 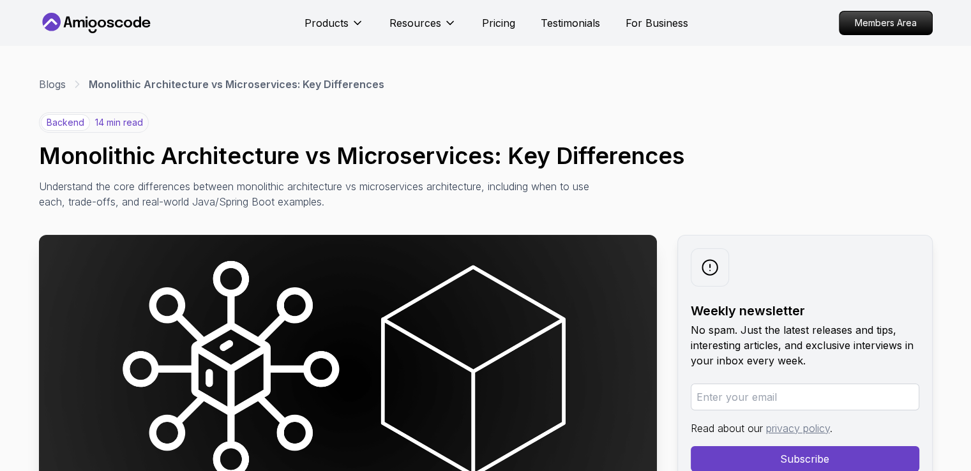 What do you see at coordinates (885, 23) in the screenshot?
I see `a: Members Area` at bounding box center [885, 23].